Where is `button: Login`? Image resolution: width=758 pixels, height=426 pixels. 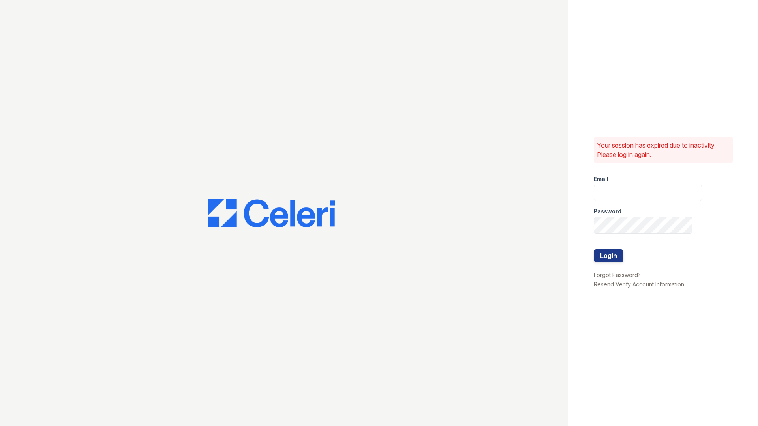
button: Login is located at coordinates (608, 256).